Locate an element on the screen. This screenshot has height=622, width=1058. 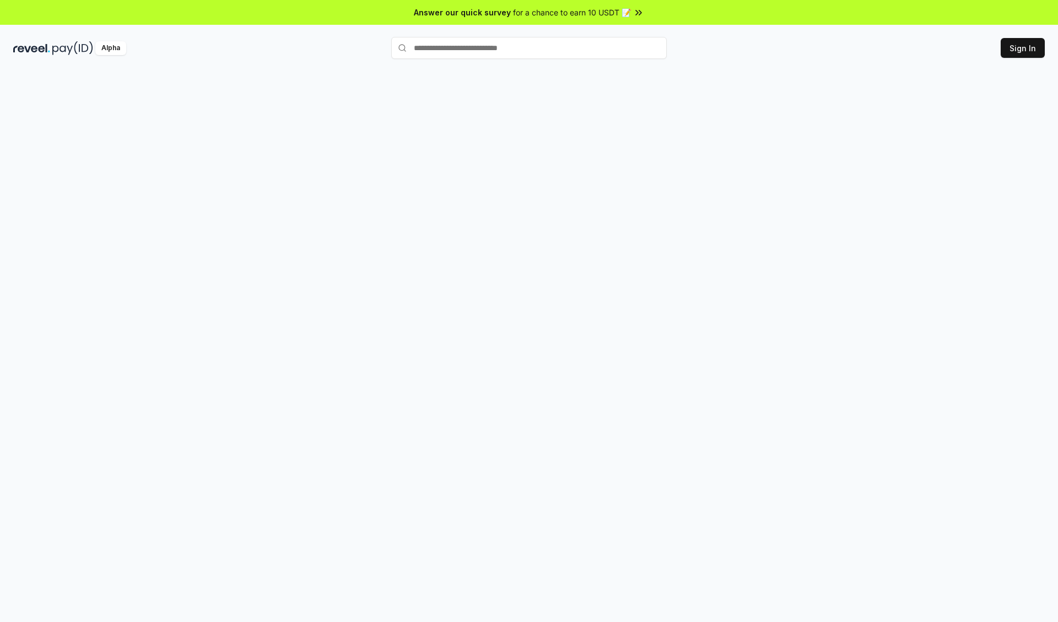
span: for a chance to earn 10 USDT 📝 is located at coordinates (572, 12).